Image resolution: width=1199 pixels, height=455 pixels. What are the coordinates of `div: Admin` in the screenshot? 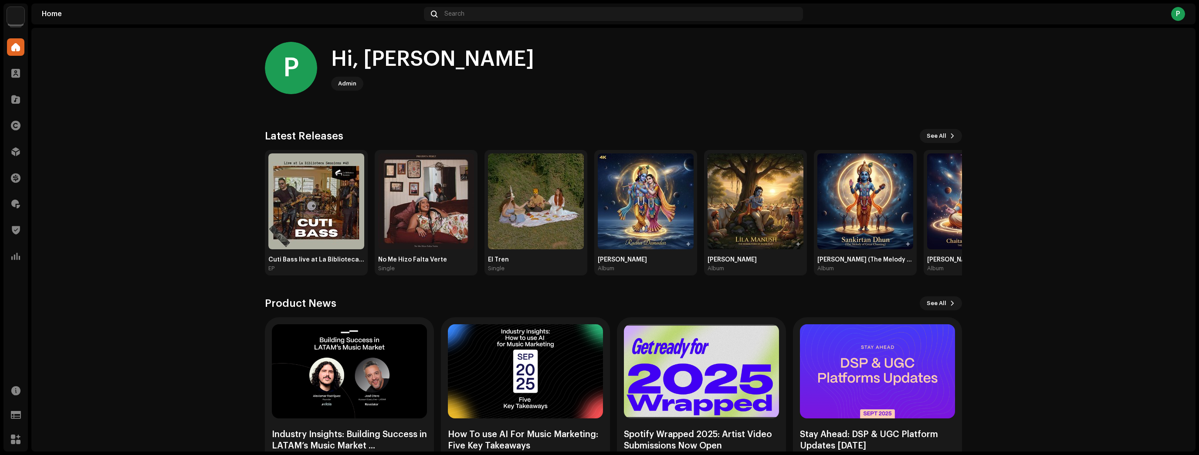 It's located at (347, 84).